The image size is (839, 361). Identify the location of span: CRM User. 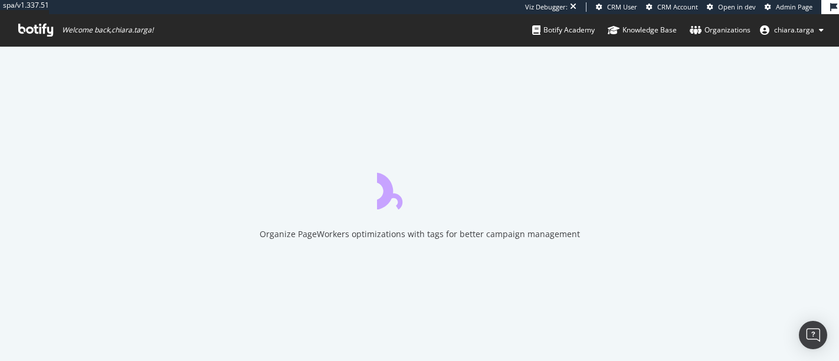
(622, 6).